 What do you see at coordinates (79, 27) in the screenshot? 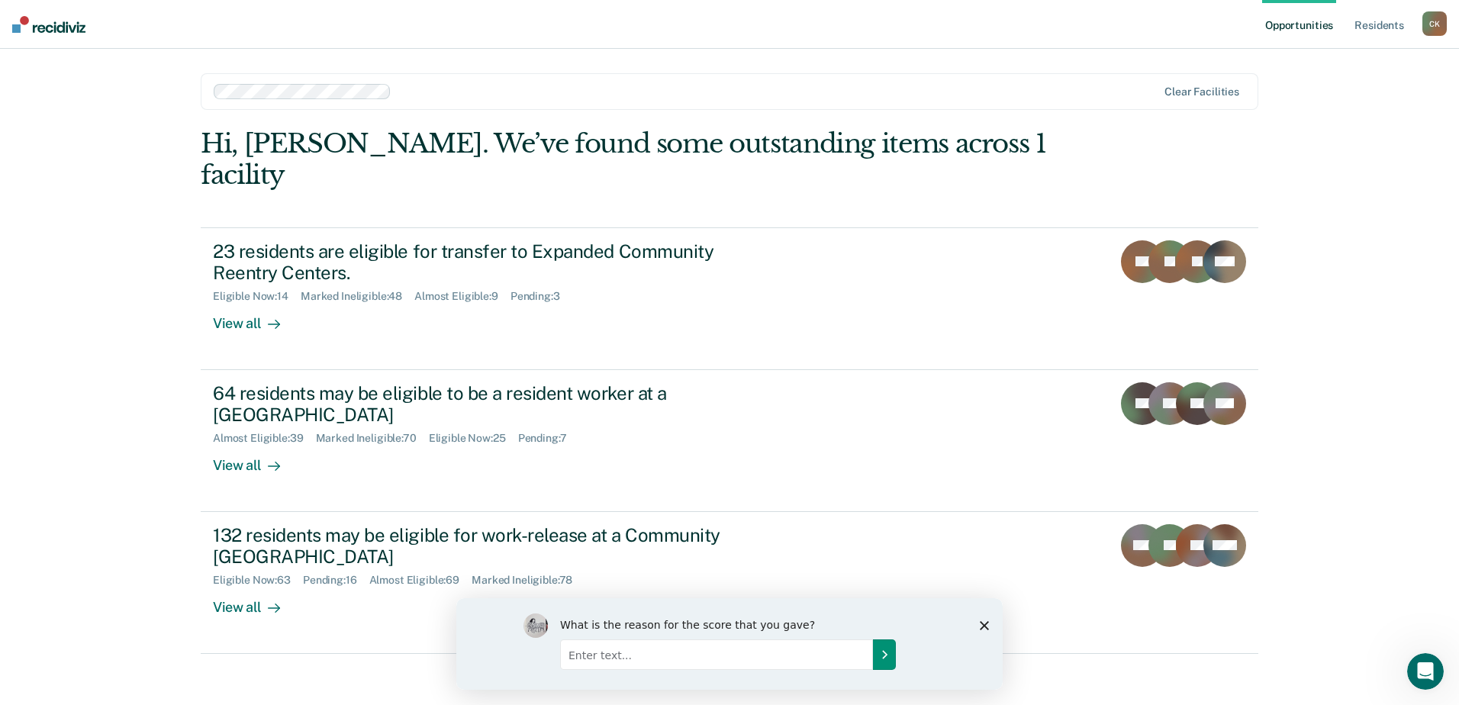
I see `img: Profile image for Kim` at bounding box center [79, 27].